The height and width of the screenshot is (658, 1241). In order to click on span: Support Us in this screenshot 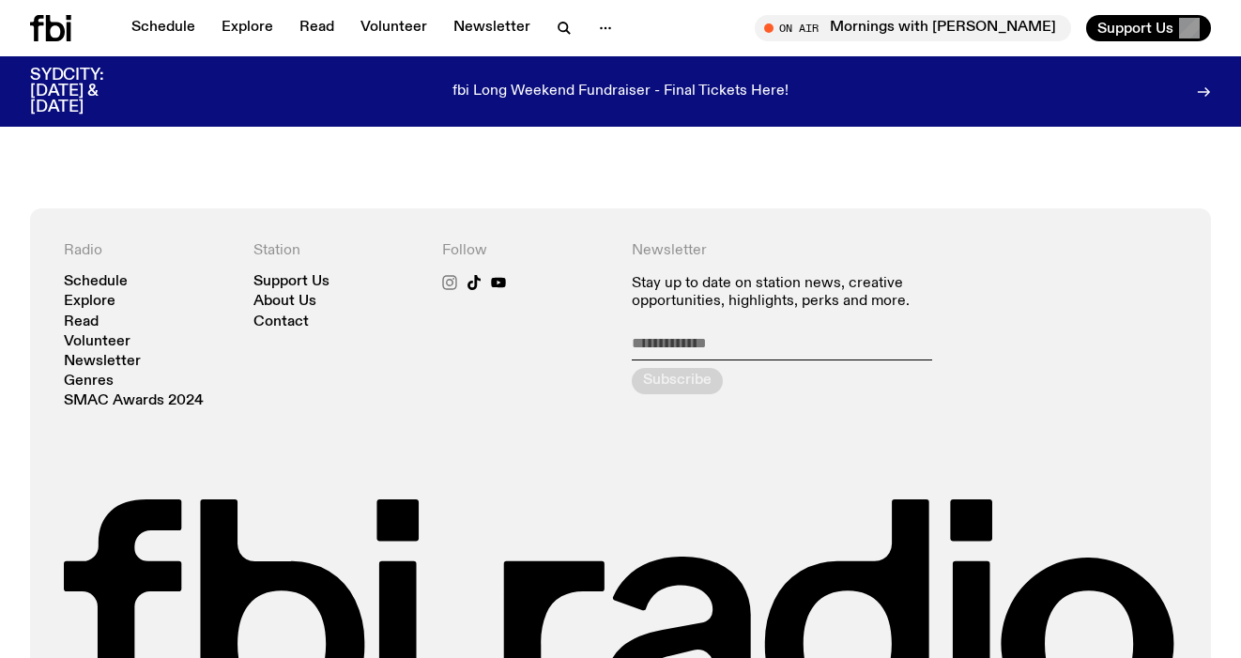, I will do `click(1135, 28)`.